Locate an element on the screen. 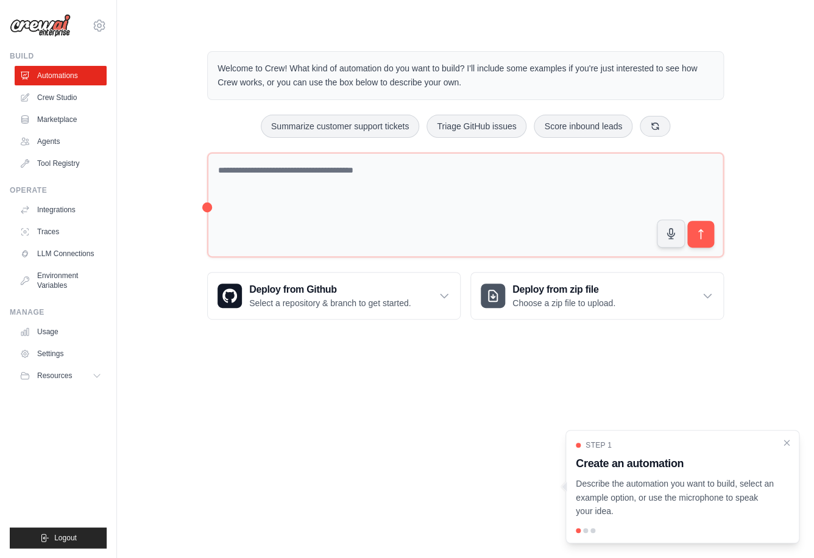 The height and width of the screenshot is (558, 814). button: Close walkthrough is located at coordinates (787, 442).